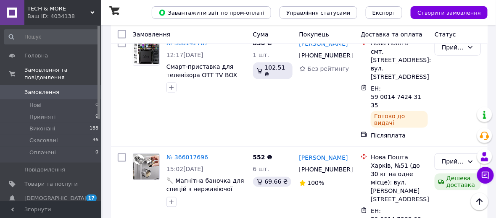  What do you see at coordinates (42, 129) in the screenshot?
I see `span: Виконані` at bounding box center [42, 129].